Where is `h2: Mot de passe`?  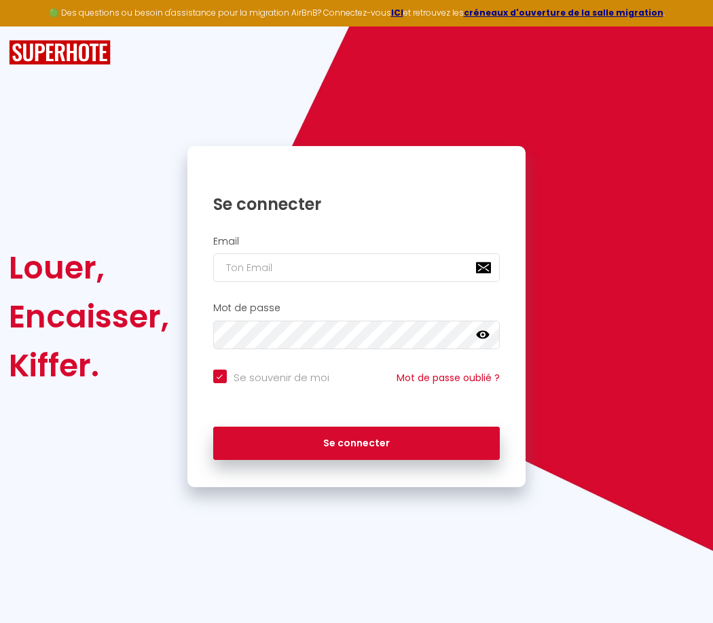 h2: Mot de passe is located at coordinates (357, 308).